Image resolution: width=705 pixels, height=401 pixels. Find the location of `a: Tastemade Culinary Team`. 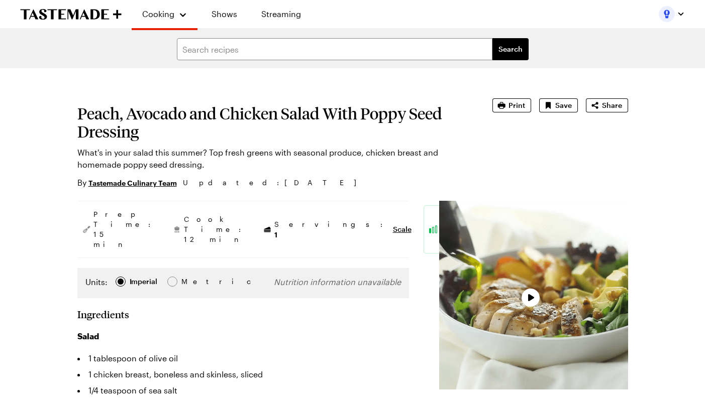

a: Tastemade Culinary Team is located at coordinates (133, 183).